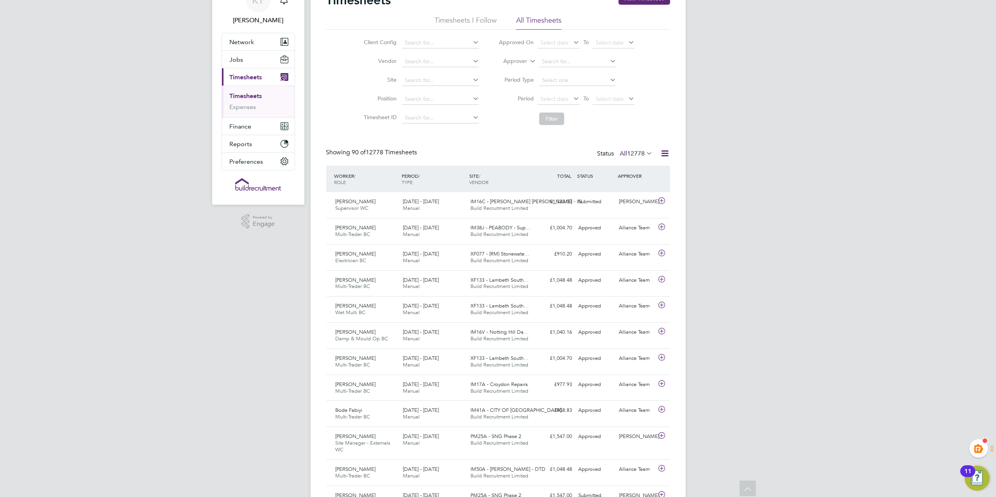 Image resolution: width=996 pixels, height=497 pixels. I want to click on div: WORKER, so click(366, 179).